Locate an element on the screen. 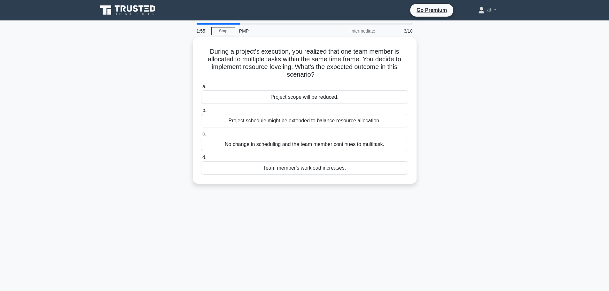 This screenshot has height=291, width=609. a: Tati is located at coordinates (487, 10).